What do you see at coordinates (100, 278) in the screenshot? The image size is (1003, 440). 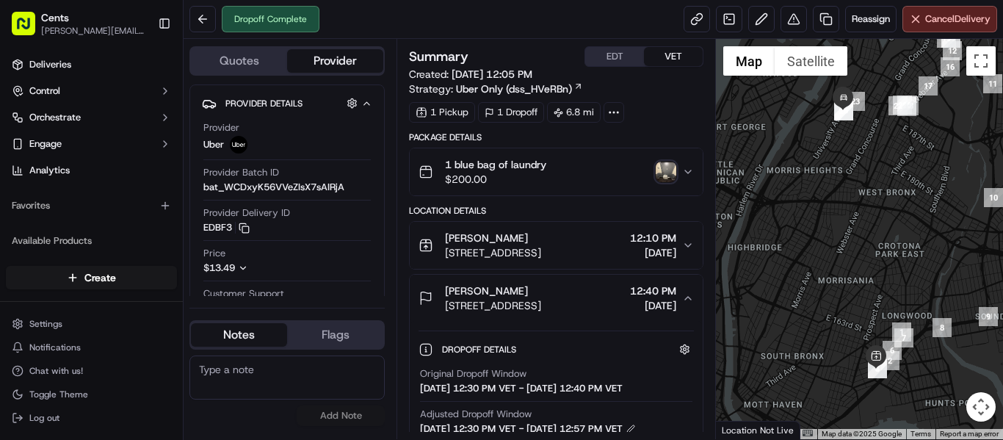 I see `span: Create` at bounding box center [100, 278].